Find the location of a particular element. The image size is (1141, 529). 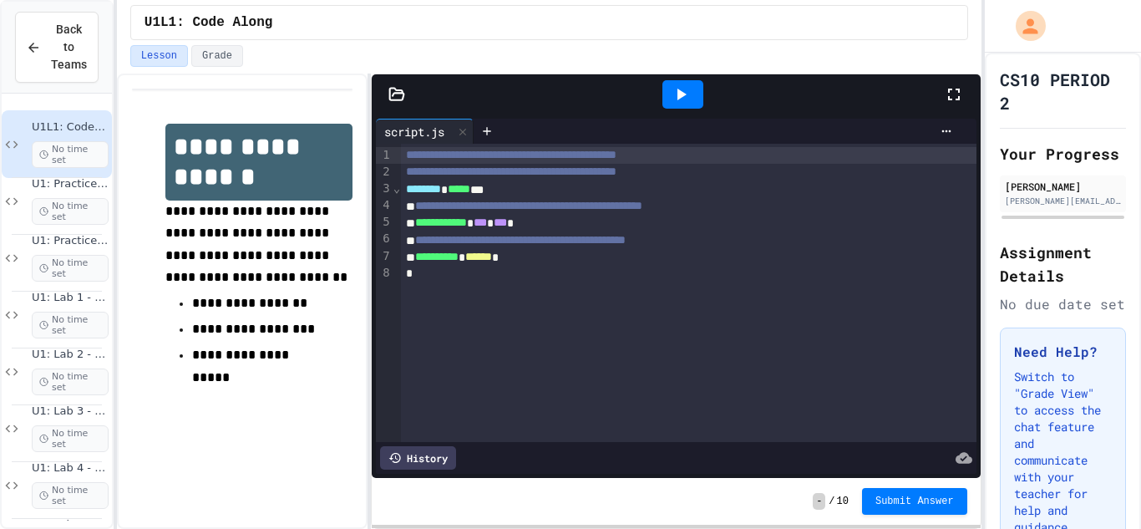

h2: Assignment Details is located at coordinates (1062, 264).